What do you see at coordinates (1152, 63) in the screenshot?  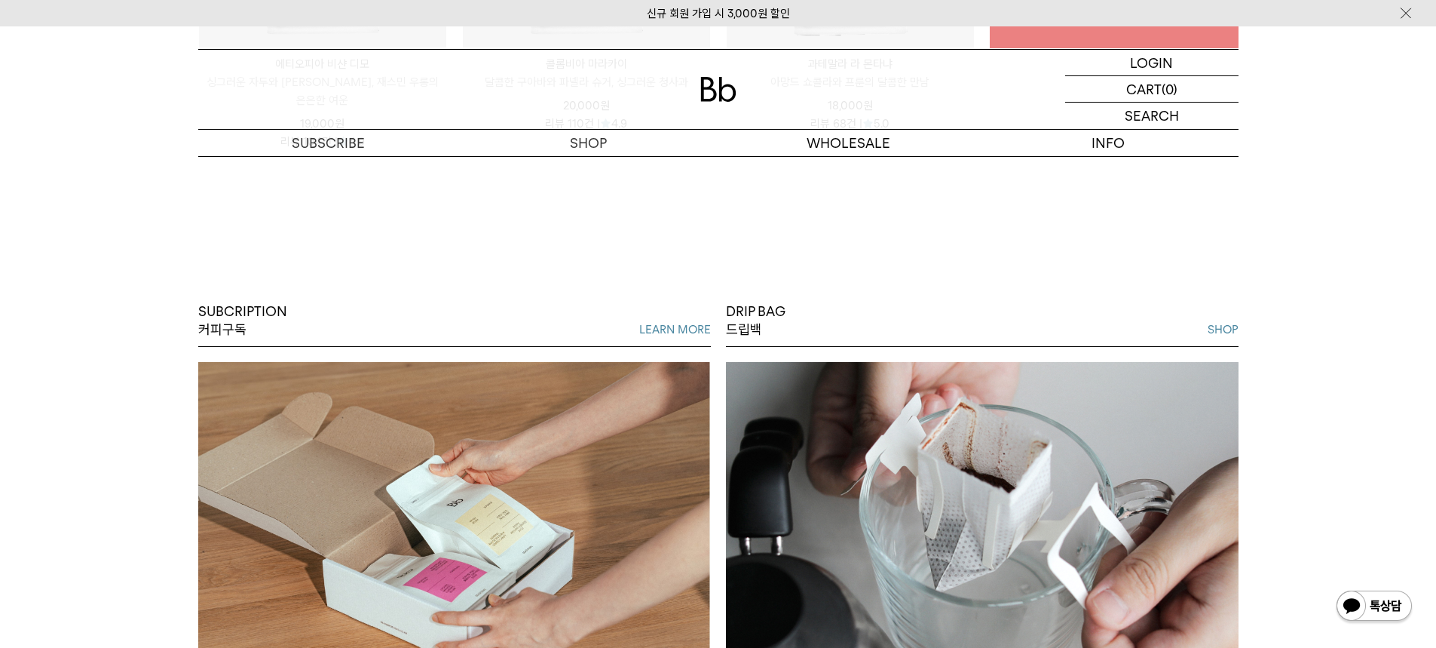 I see `a: LOGIN` at bounding box center [1152, 63].